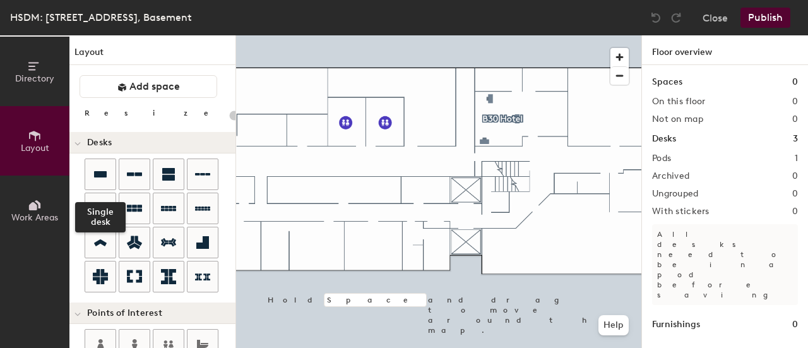 This screenshot has width=808, height=348. Describe the element at coordinates (795, 139) in the screenshot. I see `h1: 3` at that location.